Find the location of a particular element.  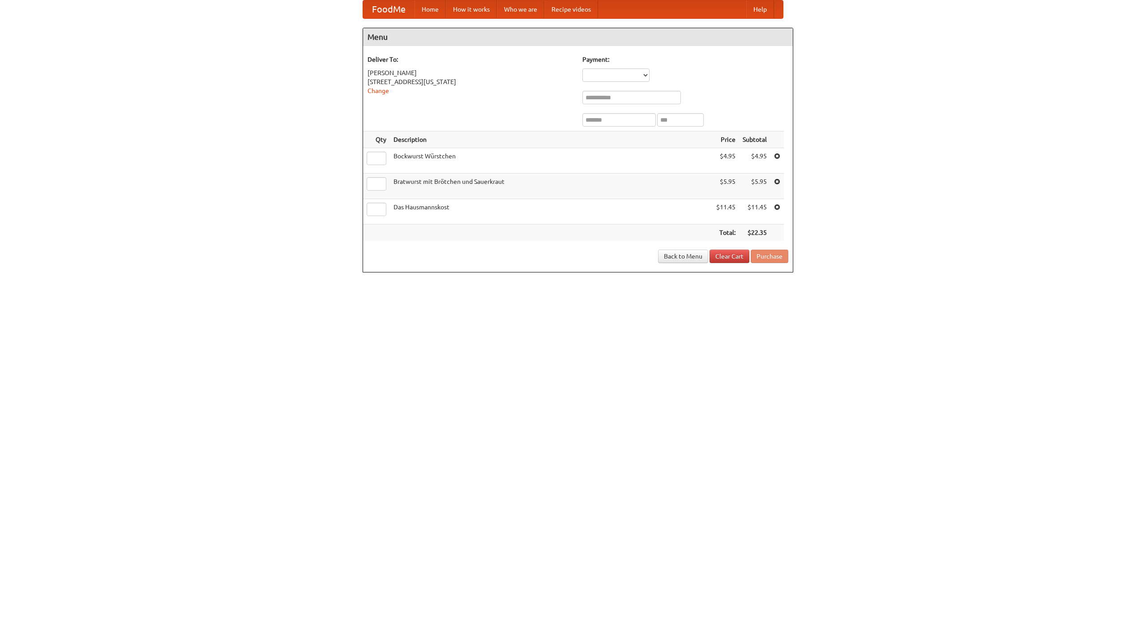

a: Home is located at coordinates (430, 9).